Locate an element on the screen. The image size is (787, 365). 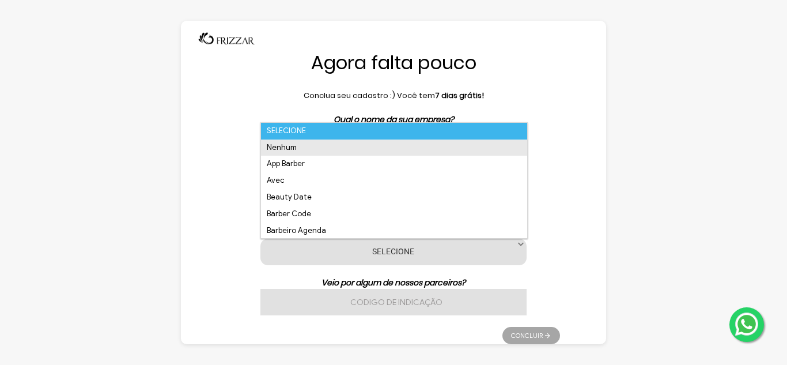
input: Codigo de indicação is located at coordinates (393, 302).